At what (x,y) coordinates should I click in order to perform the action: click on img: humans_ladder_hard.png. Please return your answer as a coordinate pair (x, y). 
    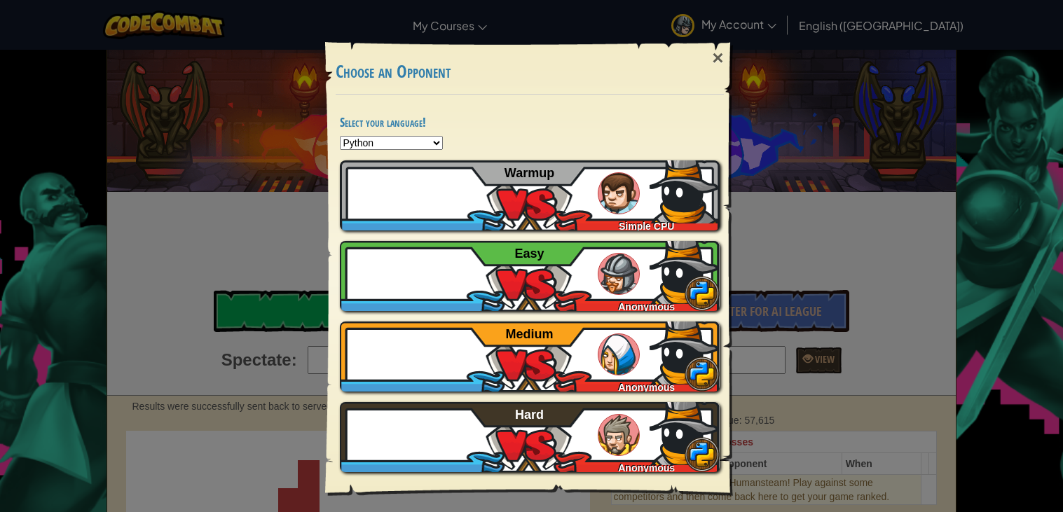
    Looking at the image, I should click on (619, 435).